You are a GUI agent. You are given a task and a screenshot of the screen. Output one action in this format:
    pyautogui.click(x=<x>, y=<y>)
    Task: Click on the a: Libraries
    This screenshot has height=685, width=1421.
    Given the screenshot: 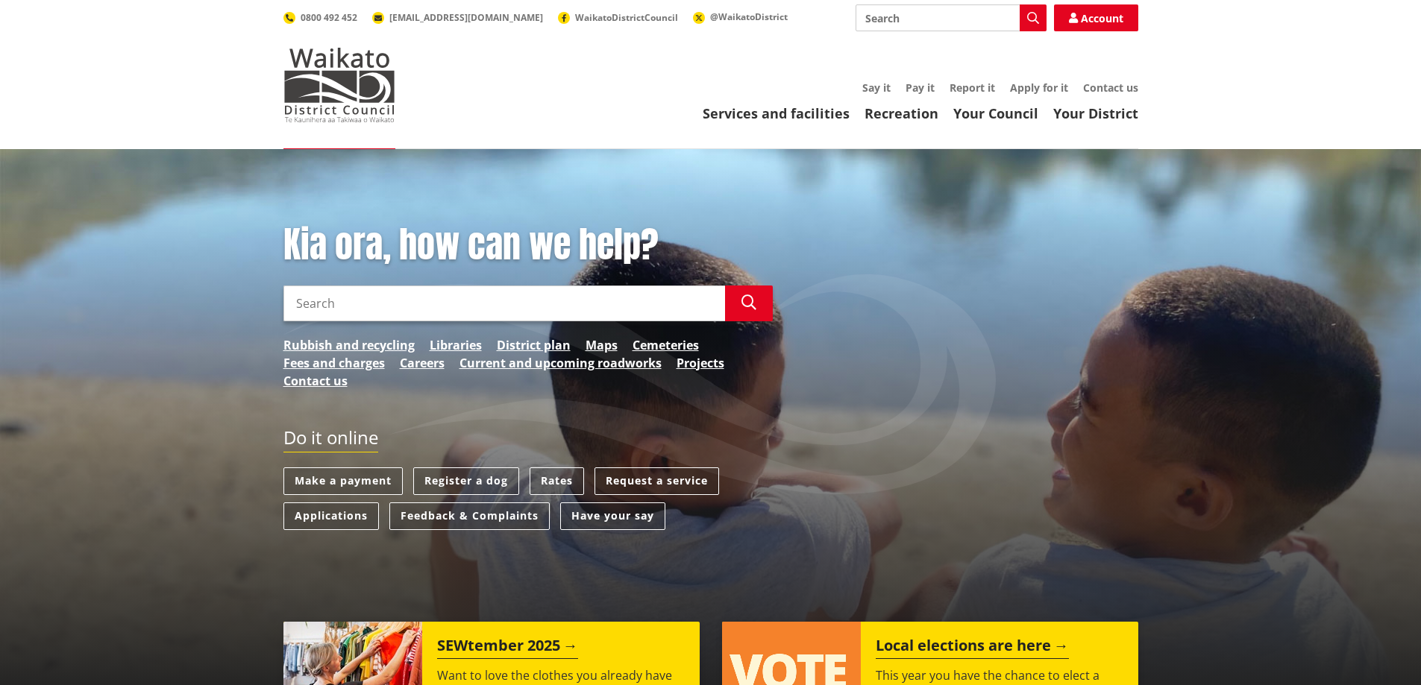 What is the action you would take?
    pyautogui.click(x=456, y=345)
    